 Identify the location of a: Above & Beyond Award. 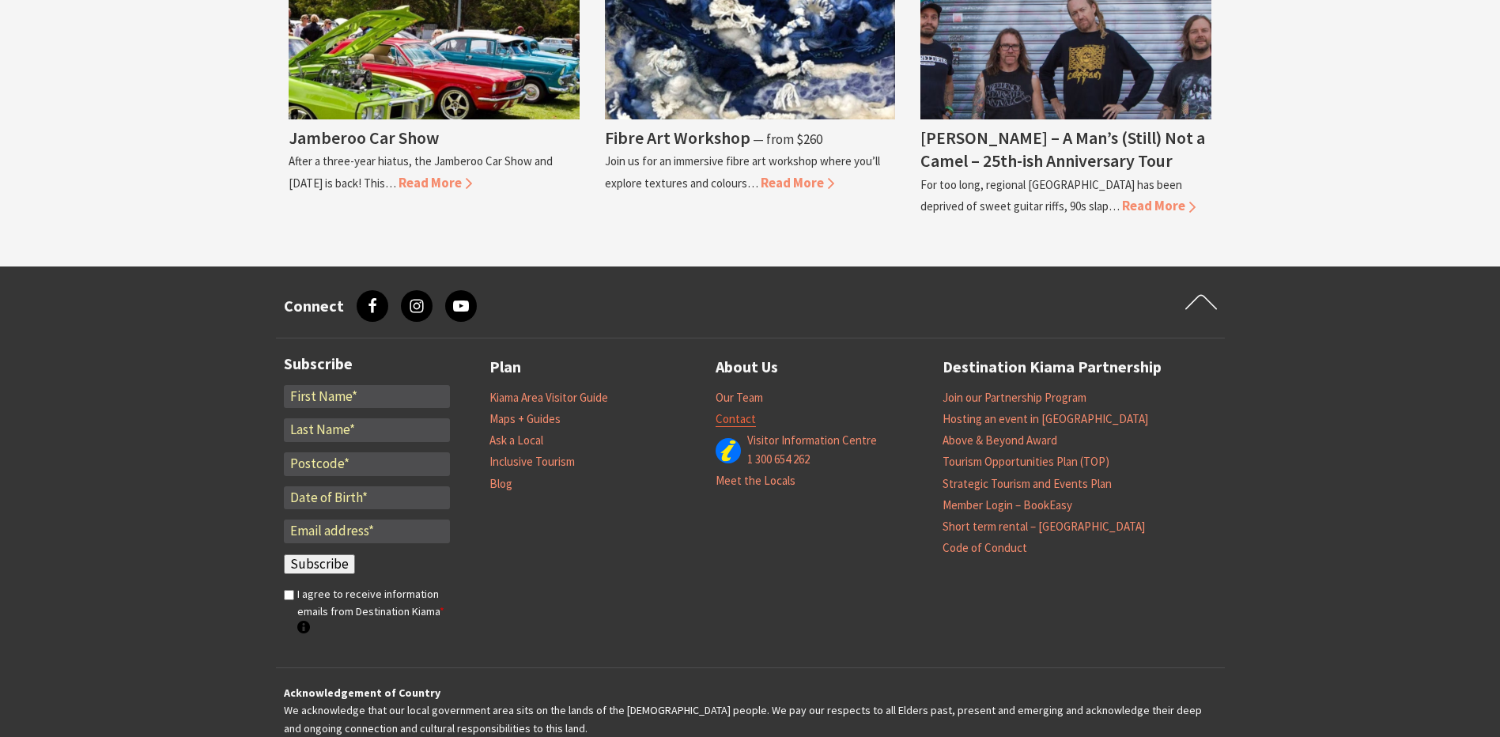
(1000, 441).